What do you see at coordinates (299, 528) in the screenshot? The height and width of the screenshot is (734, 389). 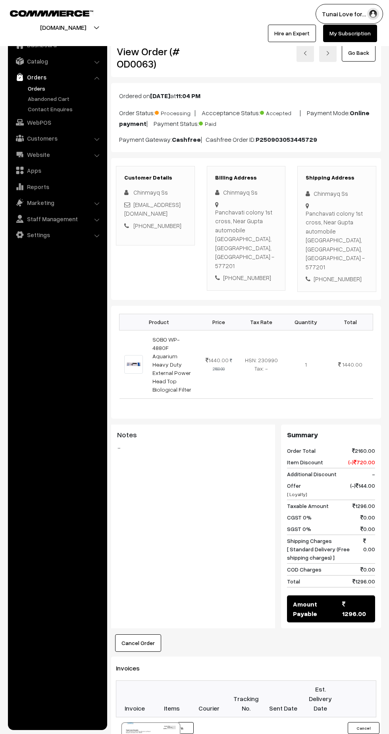 I see `span: SGST 0%` at bounding box center [299, 528].